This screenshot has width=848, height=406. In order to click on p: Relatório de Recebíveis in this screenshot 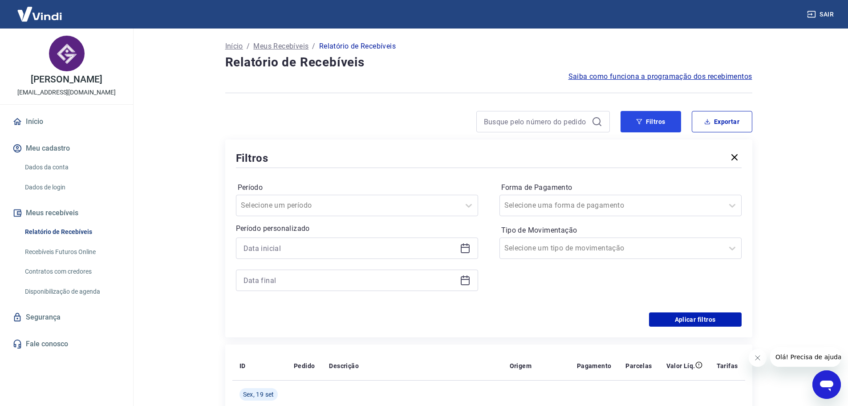, I will do `click(358, 46)`.